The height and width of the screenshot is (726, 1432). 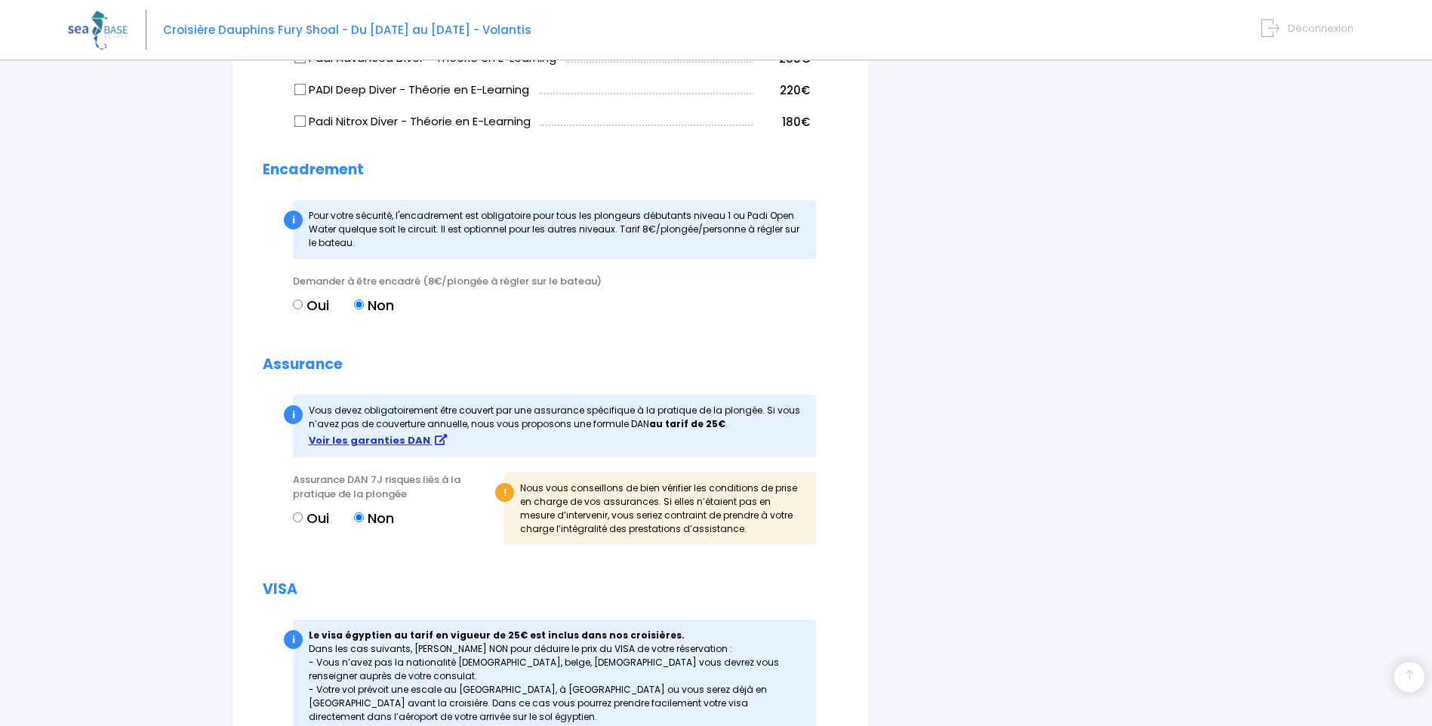 I want to click on span: 180€, so click(x=796, y=122).